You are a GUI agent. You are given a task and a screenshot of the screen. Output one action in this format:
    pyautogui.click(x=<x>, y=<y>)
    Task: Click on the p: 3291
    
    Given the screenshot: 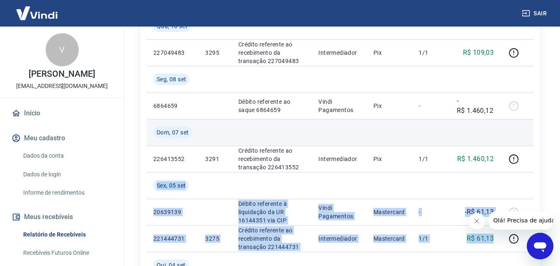 What is the action you would take?
    pyautogui.click(x=215, y=159)
    